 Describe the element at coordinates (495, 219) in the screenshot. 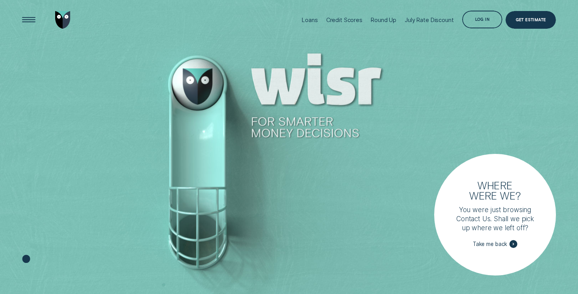

I see `p: You were just browsing Contact Us. Shall we pick up where we left off?` at that location.